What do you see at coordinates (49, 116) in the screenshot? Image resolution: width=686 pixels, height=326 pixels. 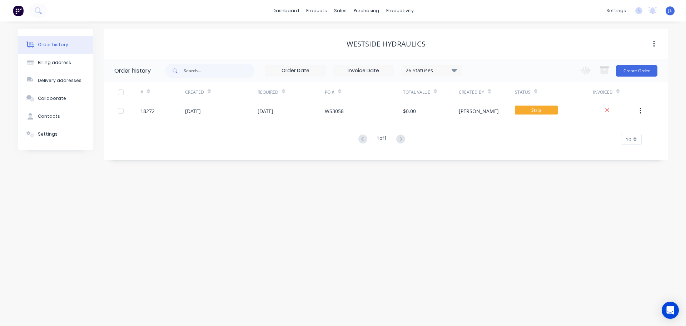 I see `div: Contacts` at bounding box center [49, 116].